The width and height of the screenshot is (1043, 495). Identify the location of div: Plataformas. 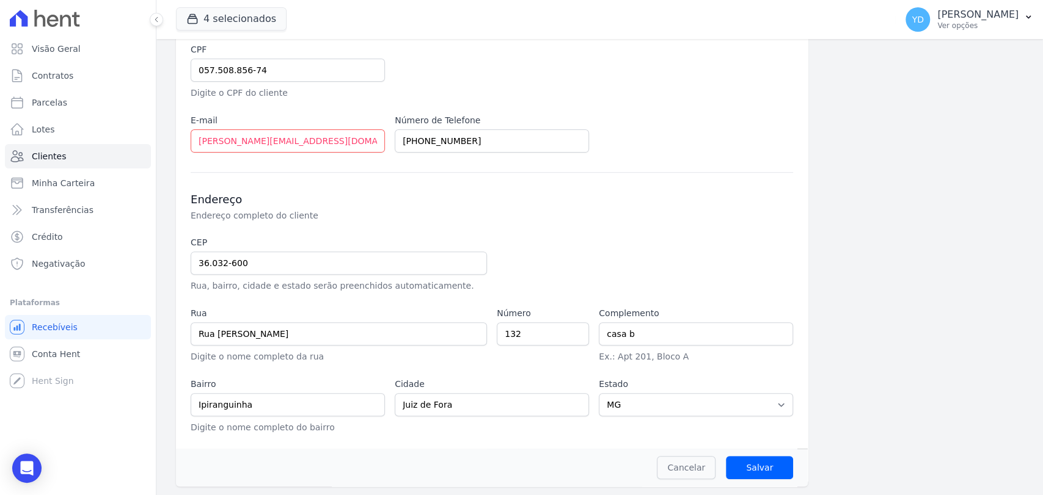
(78, 303).